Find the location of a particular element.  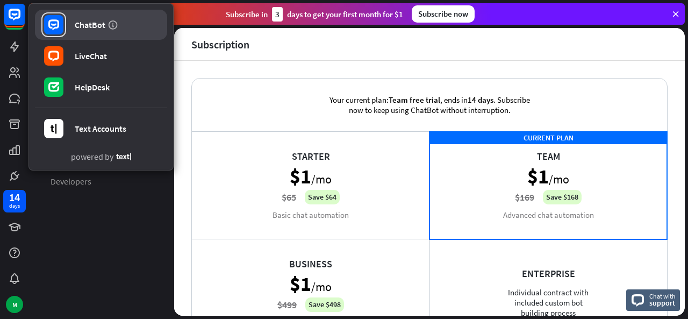

div: 3 is located at coordinates (277, 14).